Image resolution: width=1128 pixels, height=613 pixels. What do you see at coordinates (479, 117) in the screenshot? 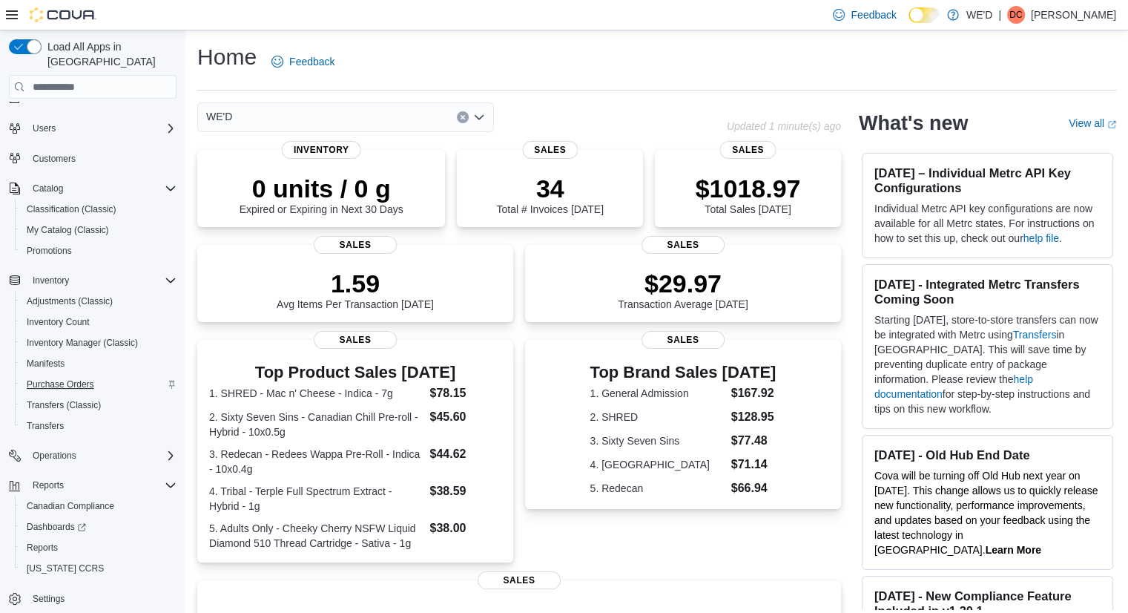
I see `button: Open list of options` at bounding box center [479, 117].